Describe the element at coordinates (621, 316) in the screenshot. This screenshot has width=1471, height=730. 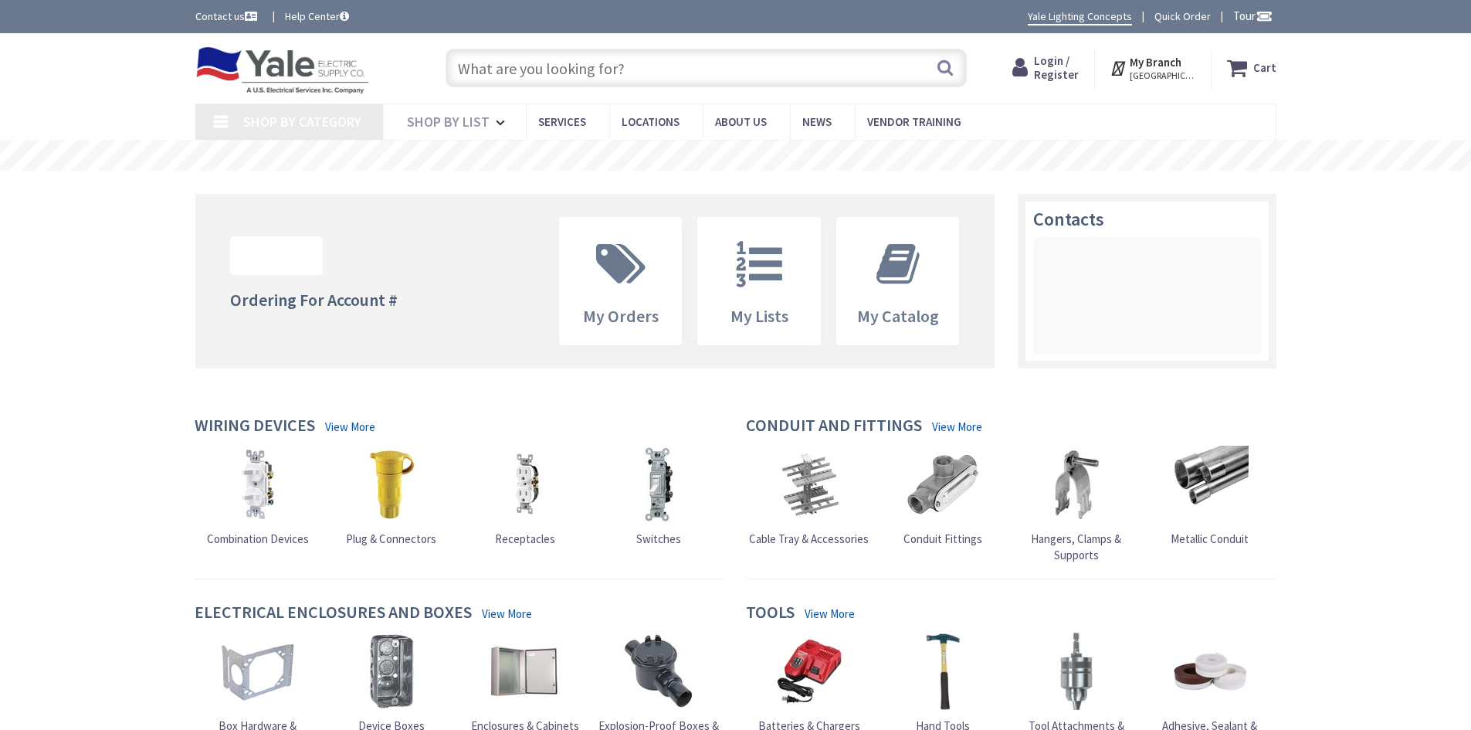
I see `span: My Orders` at that location.